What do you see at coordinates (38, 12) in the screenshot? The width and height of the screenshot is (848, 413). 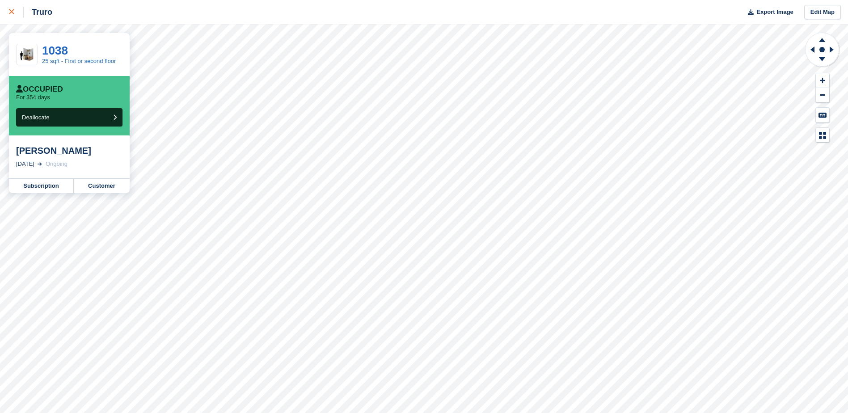 I see `div: Truro` at bounding box center [38, 12].